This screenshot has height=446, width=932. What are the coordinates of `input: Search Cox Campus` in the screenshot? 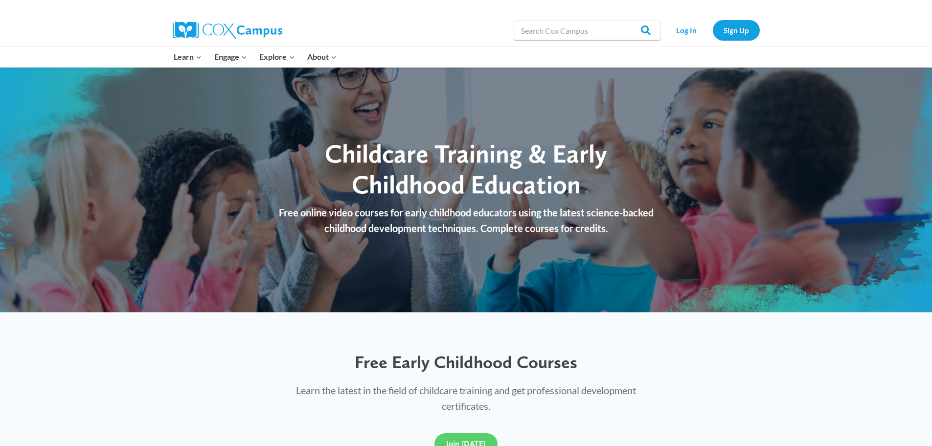 It's located at (587, 30).